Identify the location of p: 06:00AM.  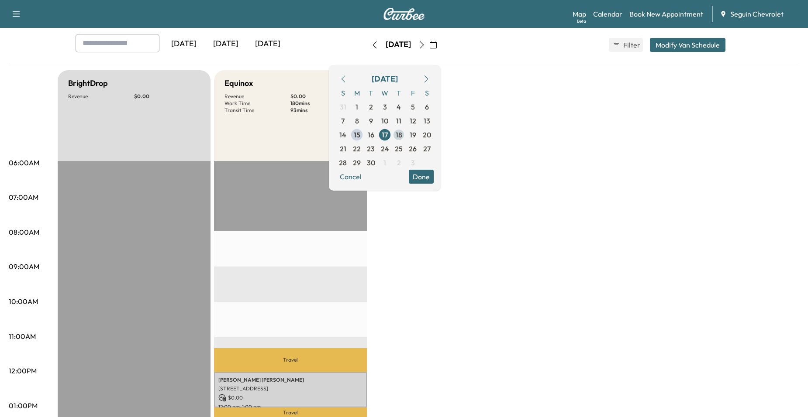
(24, 163).